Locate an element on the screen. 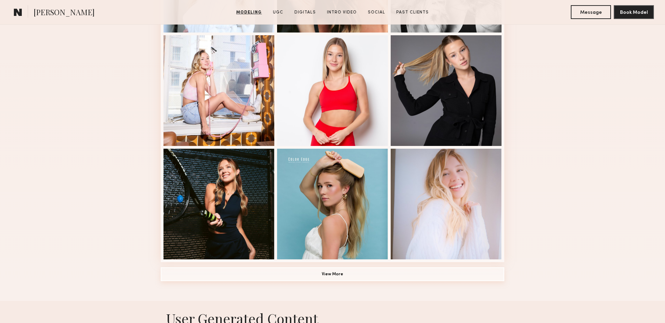 This screenshot has height=323, width=665. a: Book Model is located at coordinates (634, 12).